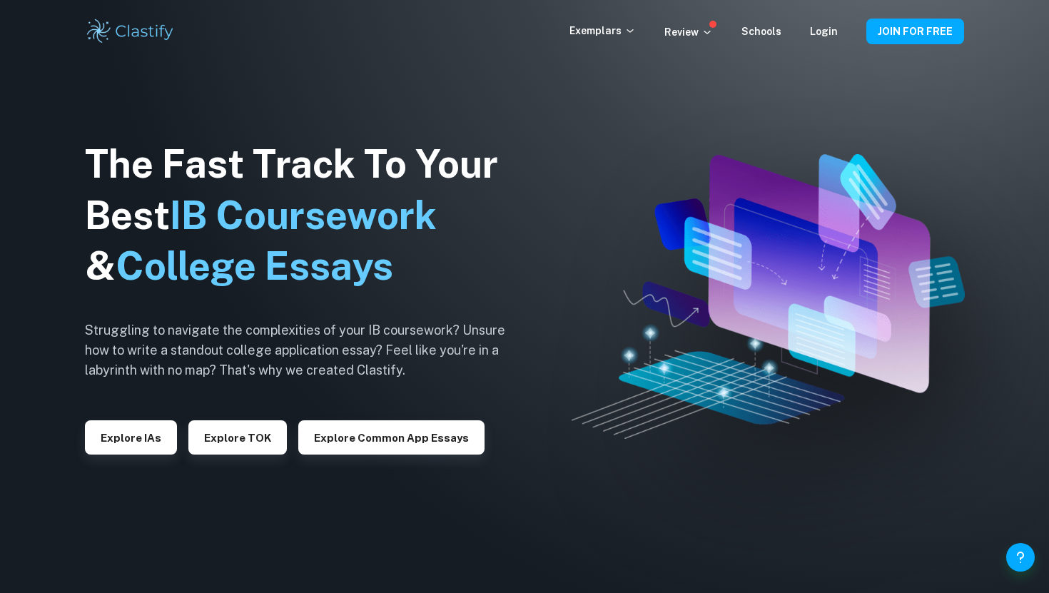 This screenshot has width=1049, height=593. Describe the element at coordinates (391, 437) in the screenshot. I see `button: Explore Common App essays` at that location.